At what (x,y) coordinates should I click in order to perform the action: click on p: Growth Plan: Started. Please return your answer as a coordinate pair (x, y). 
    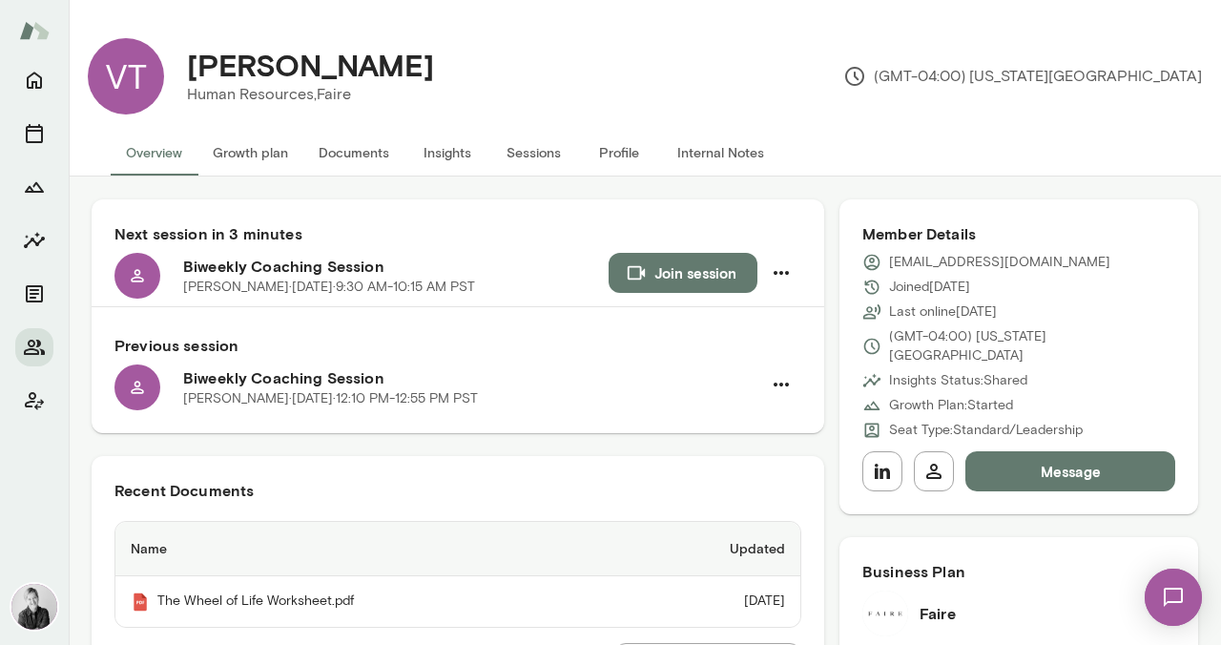
    Looking at the image, I should click on (951, 405).